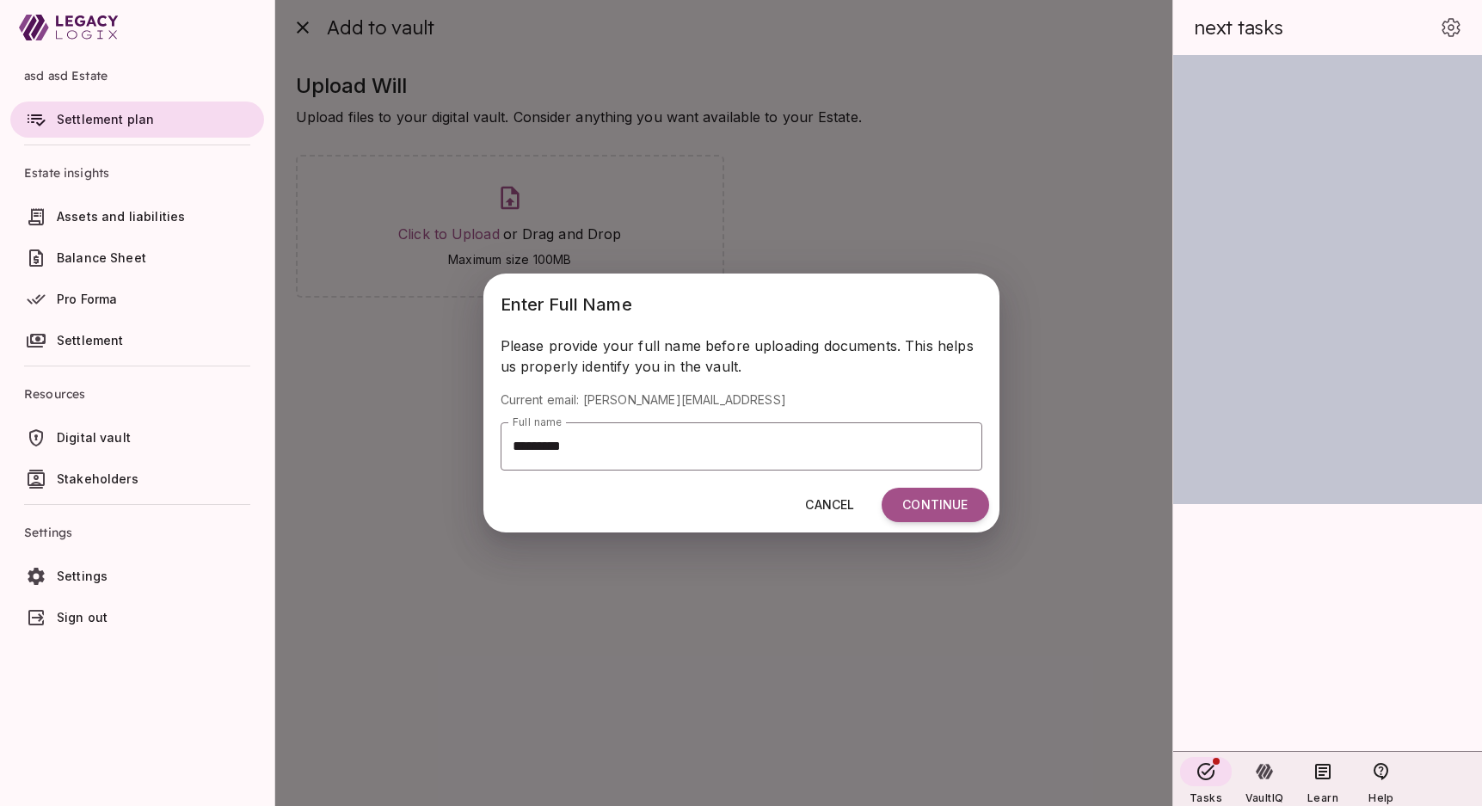 This screenshot has width=1482, height=806. I want to click on label: Full name, so click(537, 422).